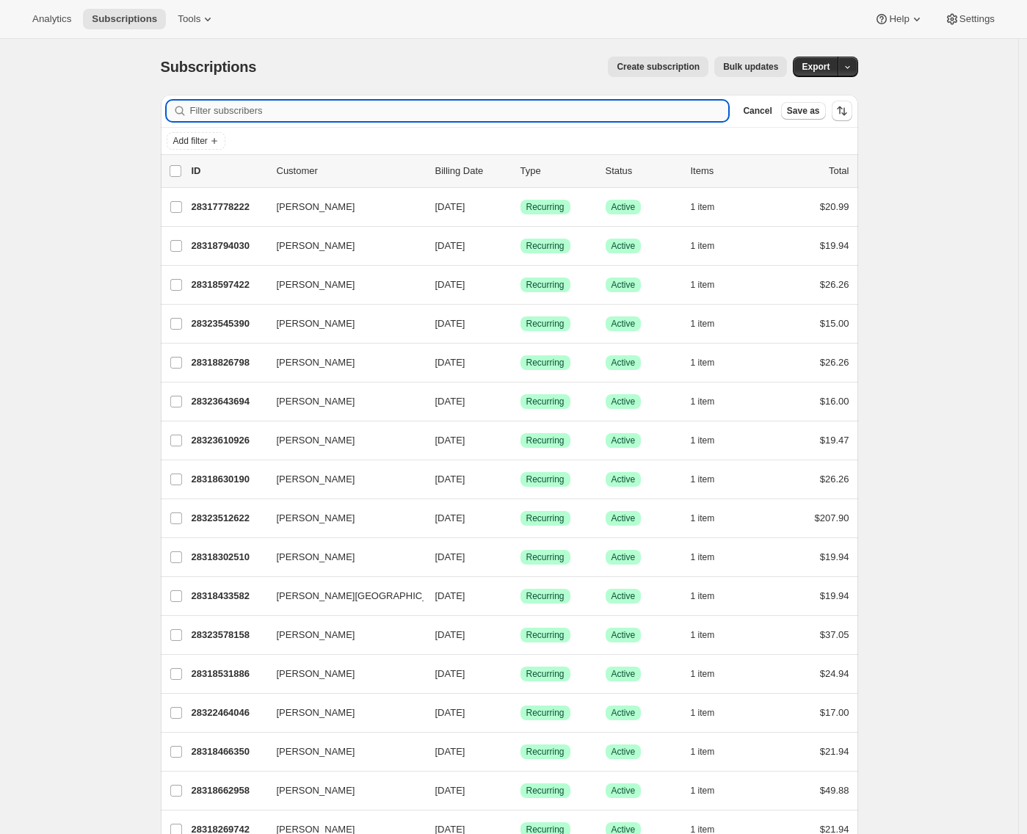 This screenshot has height=834, width=1027. I want to click on button: Export, so click(816, 67).